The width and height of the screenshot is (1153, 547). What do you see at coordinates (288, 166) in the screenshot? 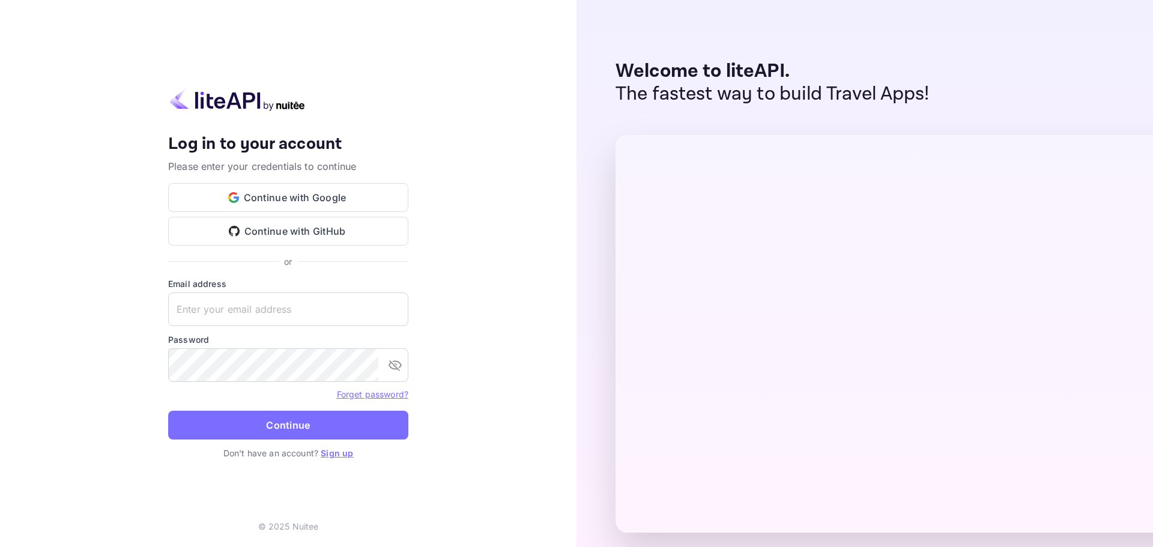
I see `p: Please enter your credentials to continue` at bounding box center [288, 166].